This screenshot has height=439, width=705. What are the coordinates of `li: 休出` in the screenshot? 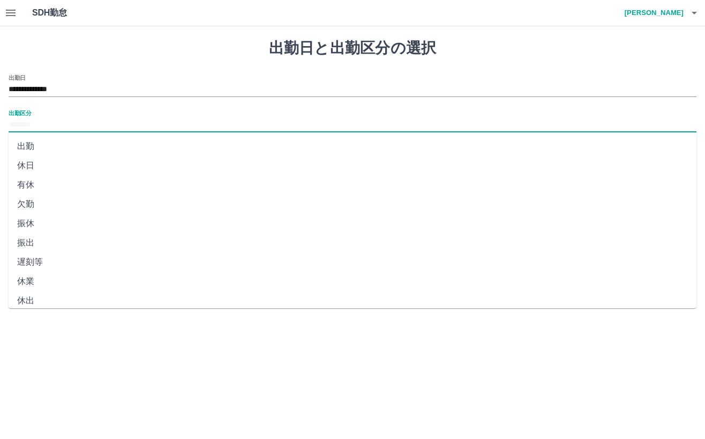 It's located at (353, 301).